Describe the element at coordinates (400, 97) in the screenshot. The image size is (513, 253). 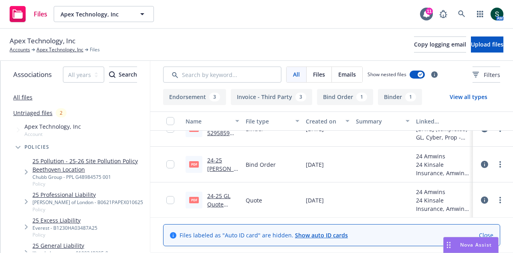
I see `button: Binder` at that location.